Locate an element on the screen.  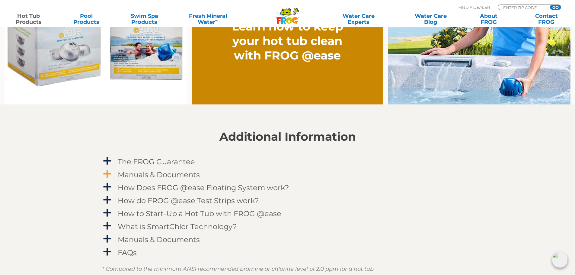
h4: How do FROG @ease Test Strips work? is located at coordinates (189, 201).